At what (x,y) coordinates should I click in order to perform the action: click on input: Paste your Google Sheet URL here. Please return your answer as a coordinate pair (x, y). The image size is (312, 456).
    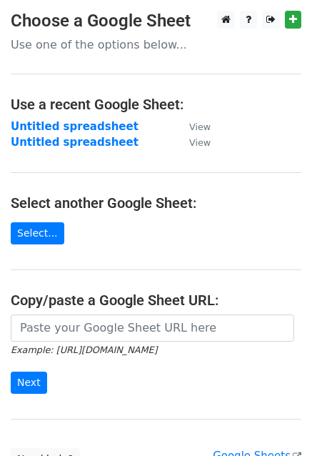
    Looking at the image, I should click on (152, 328).